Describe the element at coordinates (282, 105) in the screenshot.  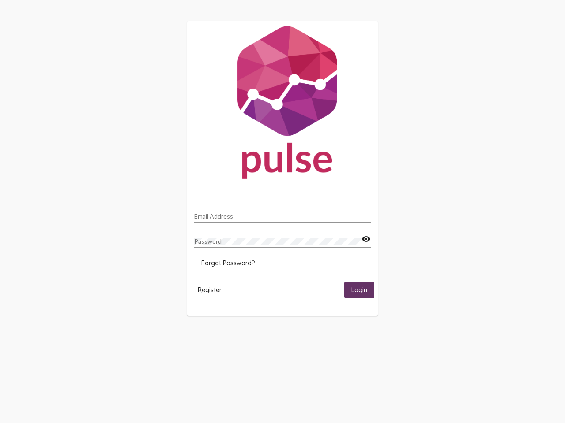
I see `img: Pulse For Good Logo` at that location.